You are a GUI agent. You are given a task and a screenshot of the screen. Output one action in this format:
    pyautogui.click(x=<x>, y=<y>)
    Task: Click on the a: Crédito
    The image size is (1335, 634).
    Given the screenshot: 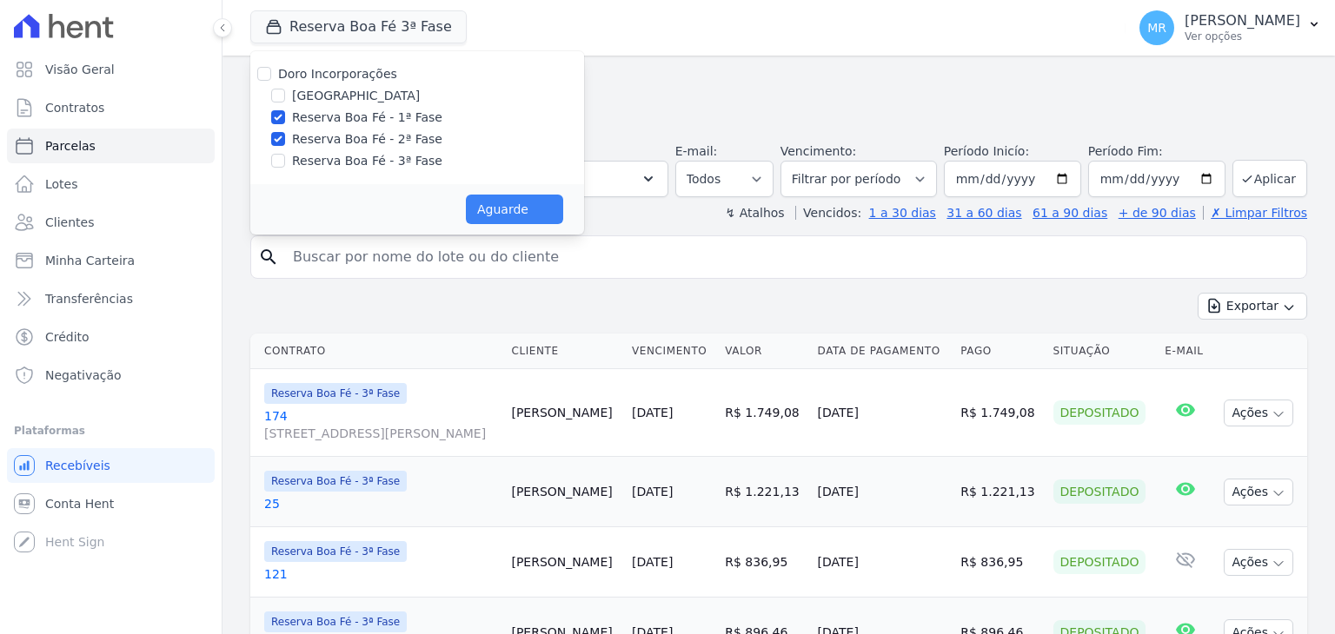 What is the action you would take?
    pyautogui.click(x=110, y=337)
    